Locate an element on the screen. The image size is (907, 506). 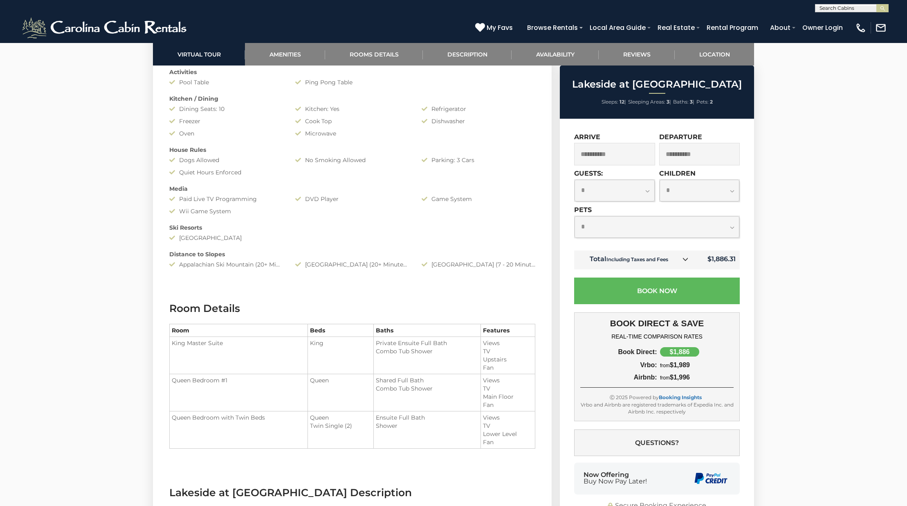
span: Buy Now Pay Later! is located at coordinates (615, 481).